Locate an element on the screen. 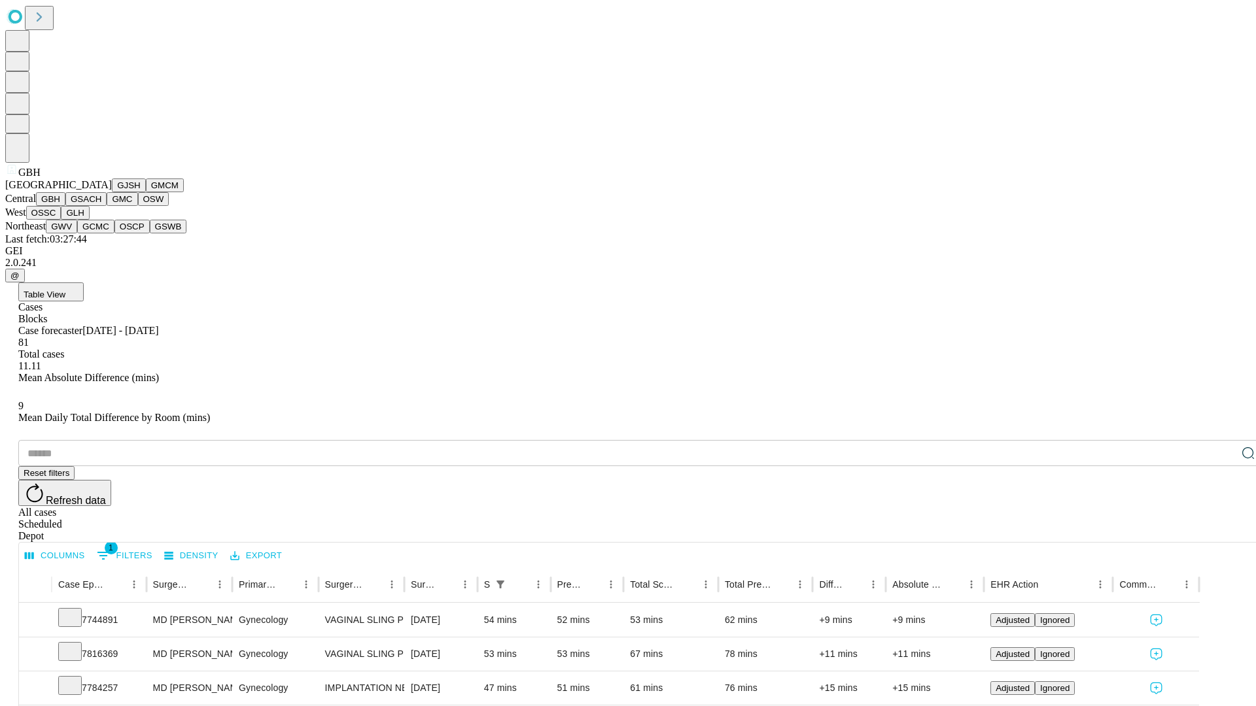 This screenshot has width=1256, height=706. div: 47 mins is located at coordinates (514, 688).